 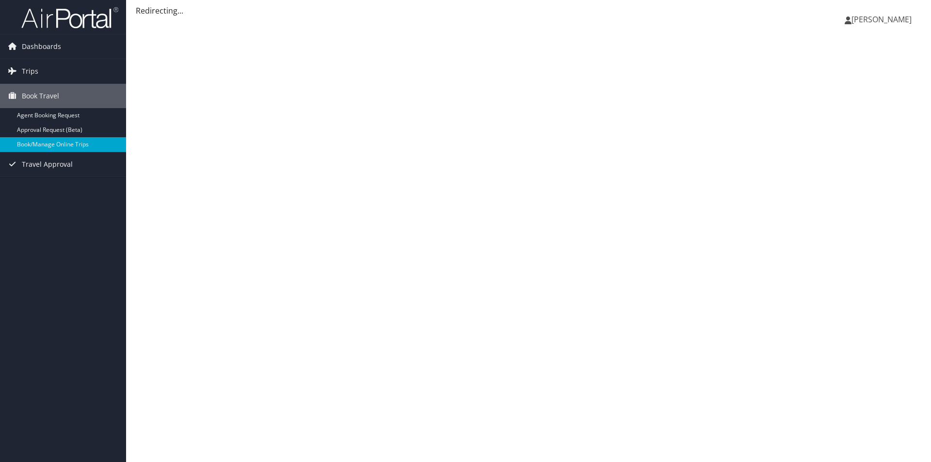 I want to click on img: airportal-logo.png, so click(x=70, y=17).